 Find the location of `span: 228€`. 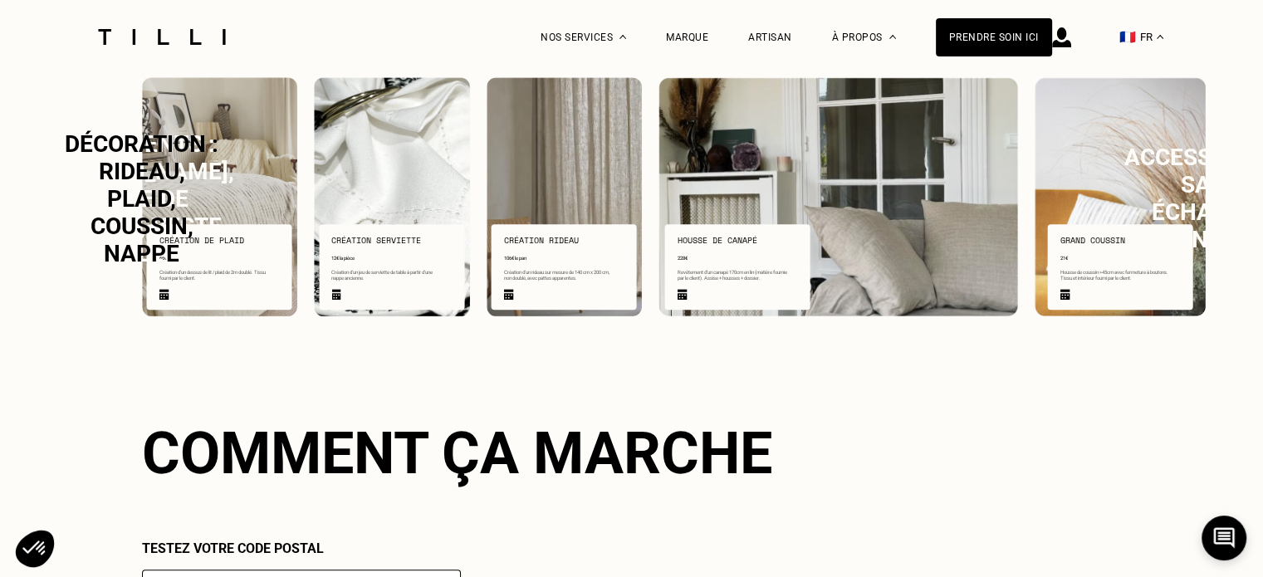

span: 228€ is located at coordinates (683, 257).